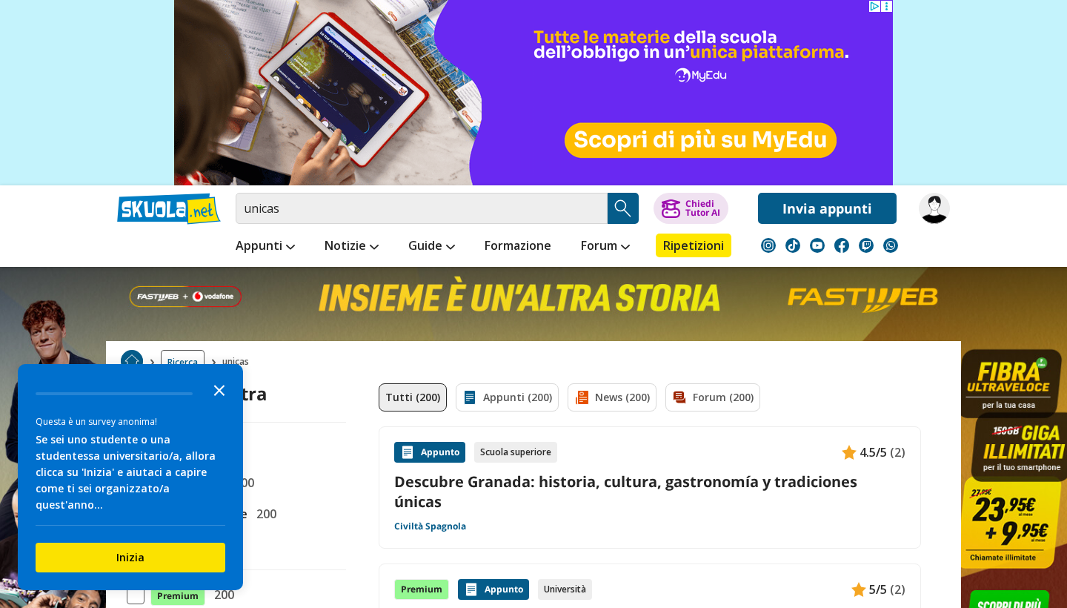 The width and height of the screenshot is (1067, 608). I want to click on a: Descubre Granada: historia, cultura, gastronomía y tradiciones únicas, so click(650, 491).